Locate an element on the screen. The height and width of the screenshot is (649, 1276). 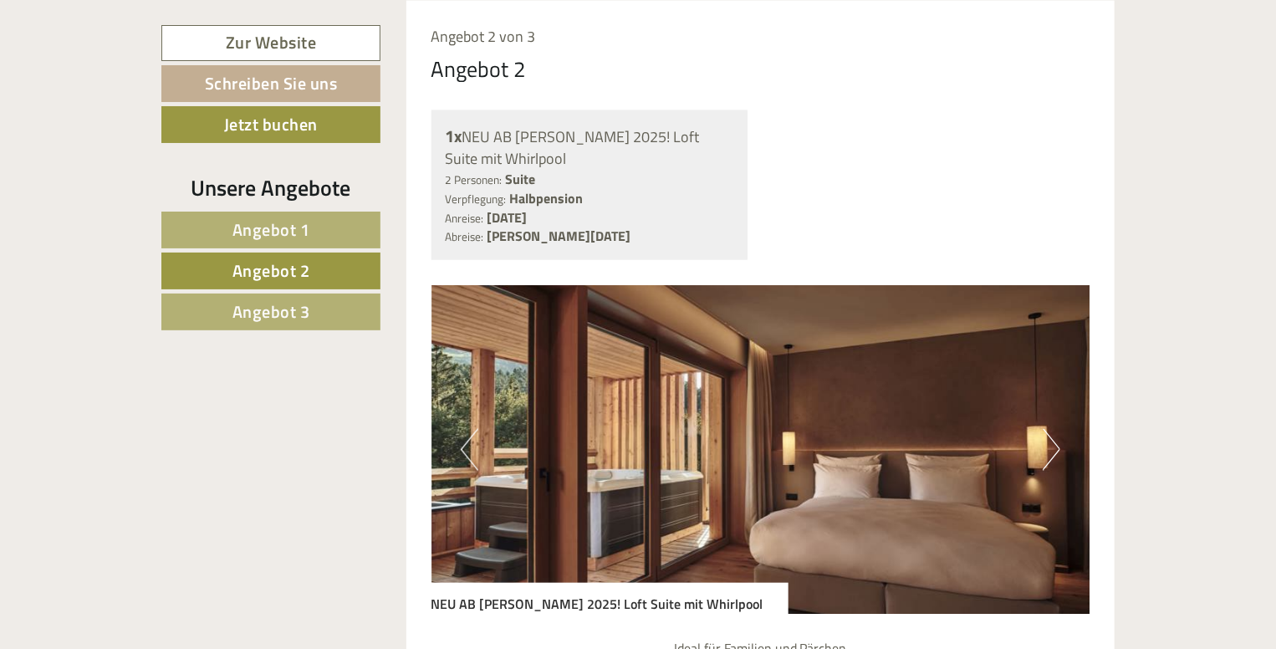
a: Zur Website is located at coordinates (271, 43).